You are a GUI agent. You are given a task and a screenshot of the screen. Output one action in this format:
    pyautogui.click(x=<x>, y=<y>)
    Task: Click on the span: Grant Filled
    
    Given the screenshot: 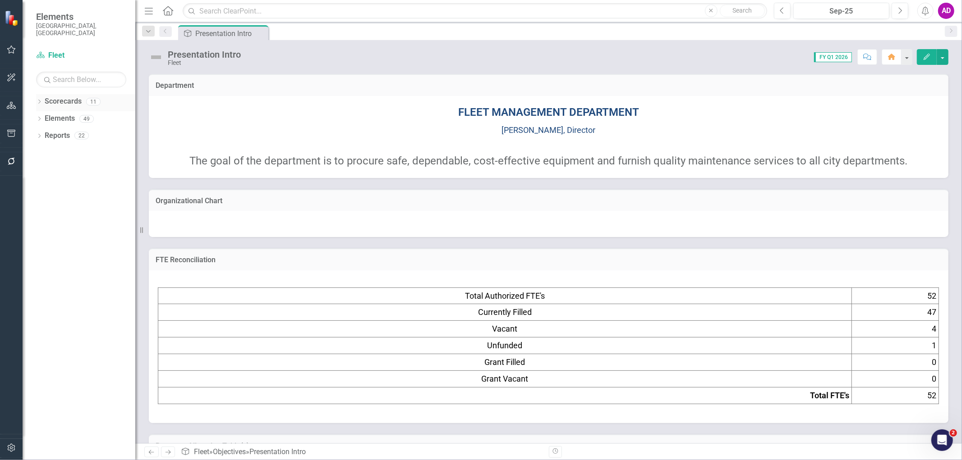 What is the action you would take?
    pyautogui.click(x=505, y=362)
    